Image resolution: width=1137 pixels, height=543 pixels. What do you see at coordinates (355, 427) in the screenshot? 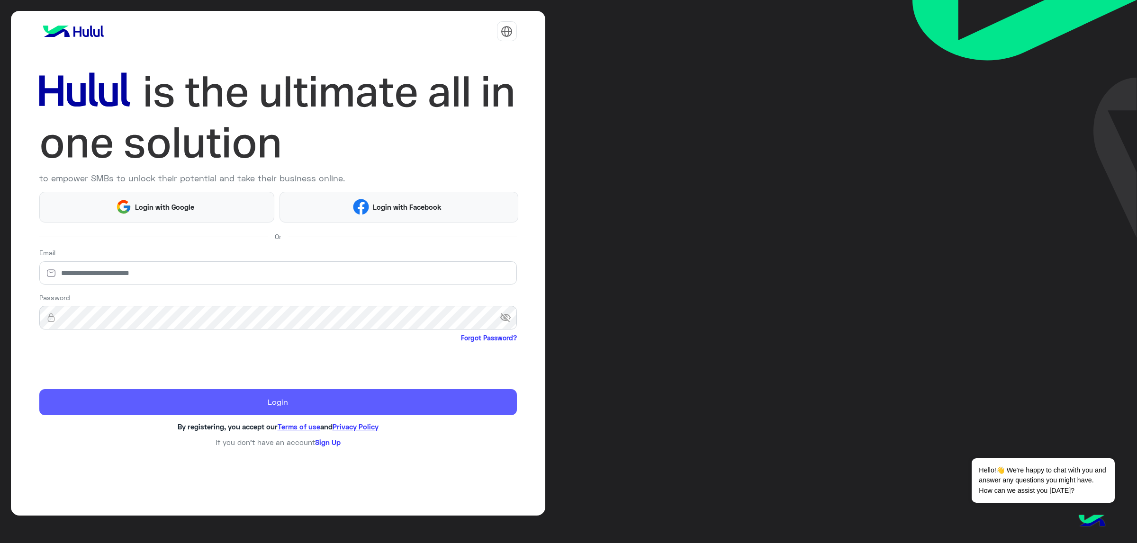
I see `a: Privacy Policy` at bounding box center [355, 427].